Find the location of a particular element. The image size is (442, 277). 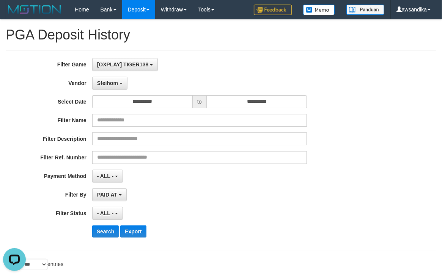

button: PAID AT is located at coordinates (109, 194).